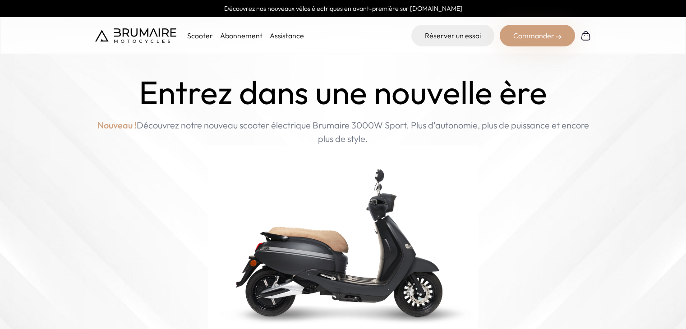 This screenshot has width=686, height=329. I want to click on span: Nouveau !, so click(117, 125).